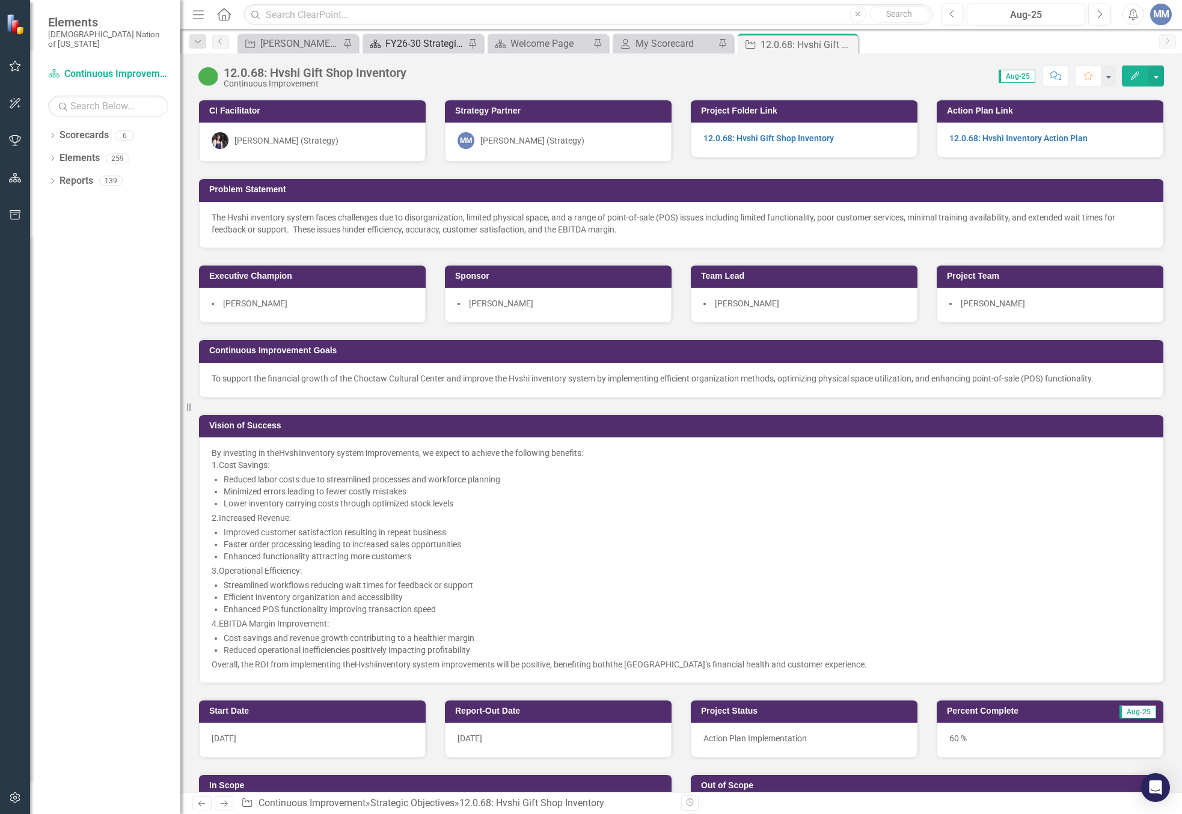 The image size is (1182, 814). I want to click on span: inventory system improvements will be positive, benefiting both, so click(493, 665).